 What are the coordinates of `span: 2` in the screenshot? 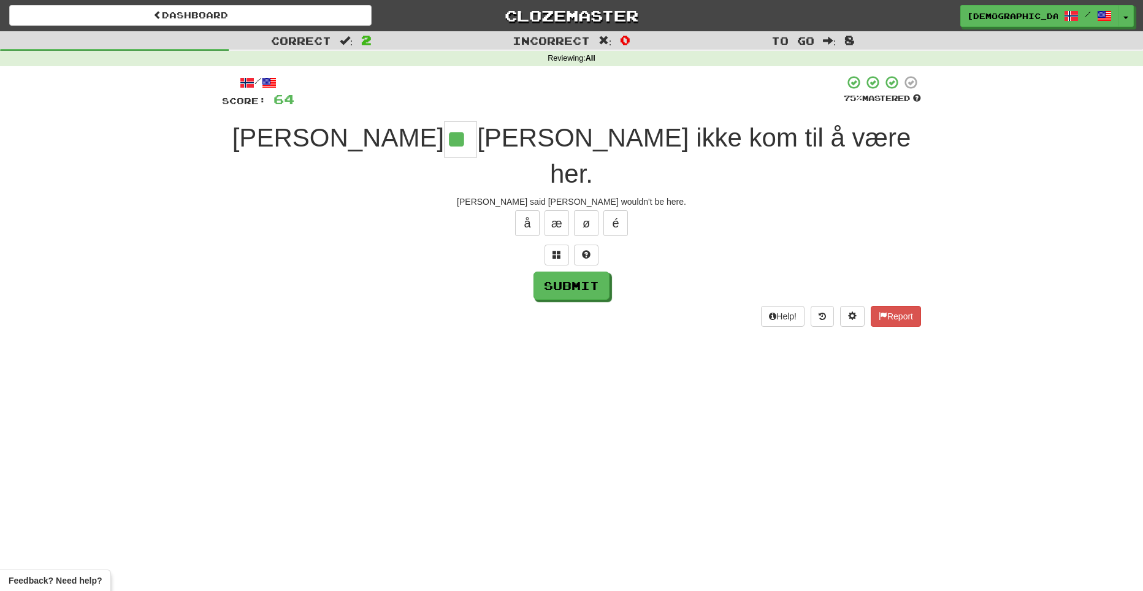 It's located at (366, 40).